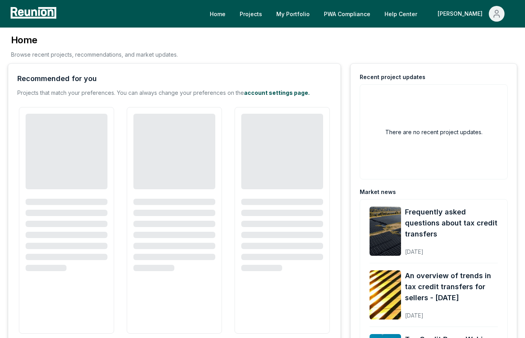 Image resolution: width=525 pixels, height=338 pixels. I want to click on h5: Frequently asked questions about tax credit transfers, so click(451, 223).